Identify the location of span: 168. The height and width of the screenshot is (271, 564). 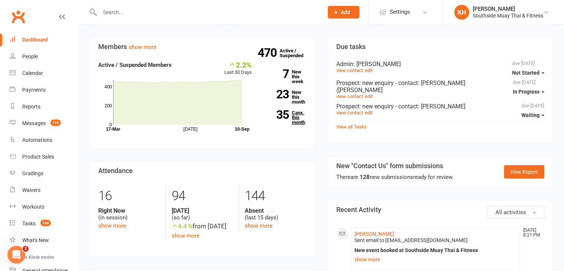
(46, 223).